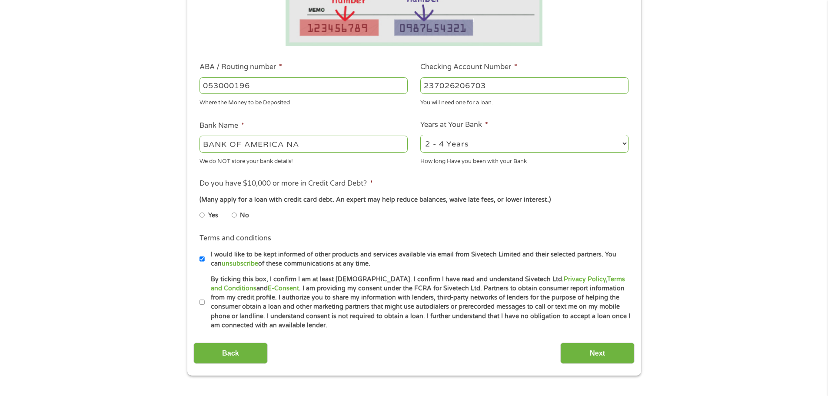  I want to click on label: I would like to be kept informed of other products and services available via email from Sivetech..., so click(418, 259).